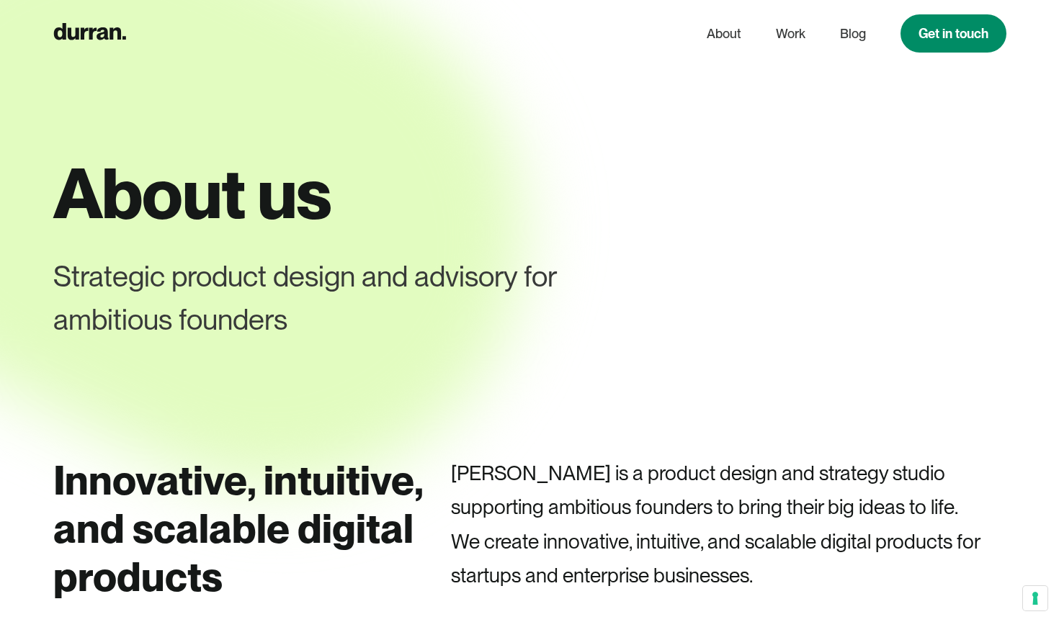 The image size is (1059, 622). What do you see at coordinates (953, 33) in the screenshot?
I see `a: Get in touch` at bounding box center [953, 33].